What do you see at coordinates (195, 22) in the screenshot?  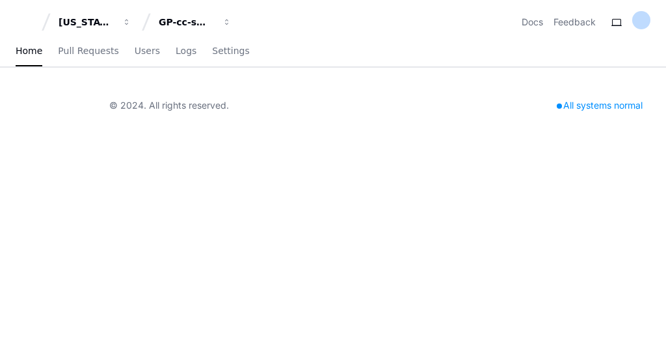 I see `button: GP-cc-sml-apps` at bounding box center [195, 22].